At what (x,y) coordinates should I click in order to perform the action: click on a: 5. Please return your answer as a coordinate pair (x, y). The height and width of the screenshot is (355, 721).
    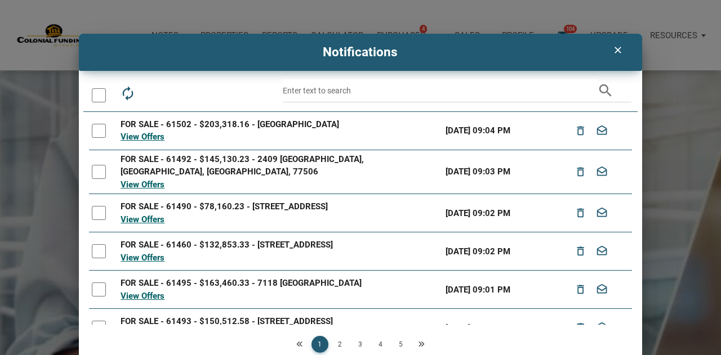
    Looking at the image, I should click on (401, 345).